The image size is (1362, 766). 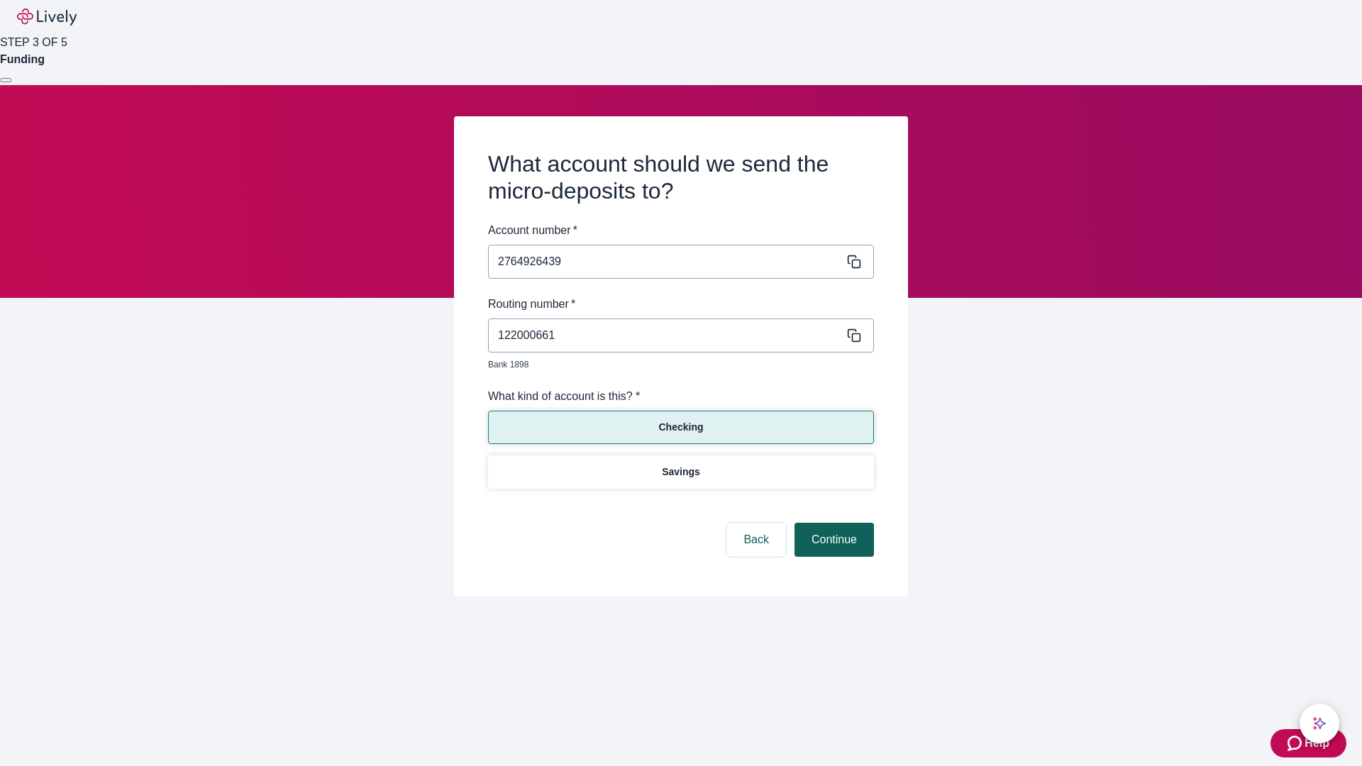 I want to click on button: Zendesk support iconHelp, so click(x=1308, y=743).